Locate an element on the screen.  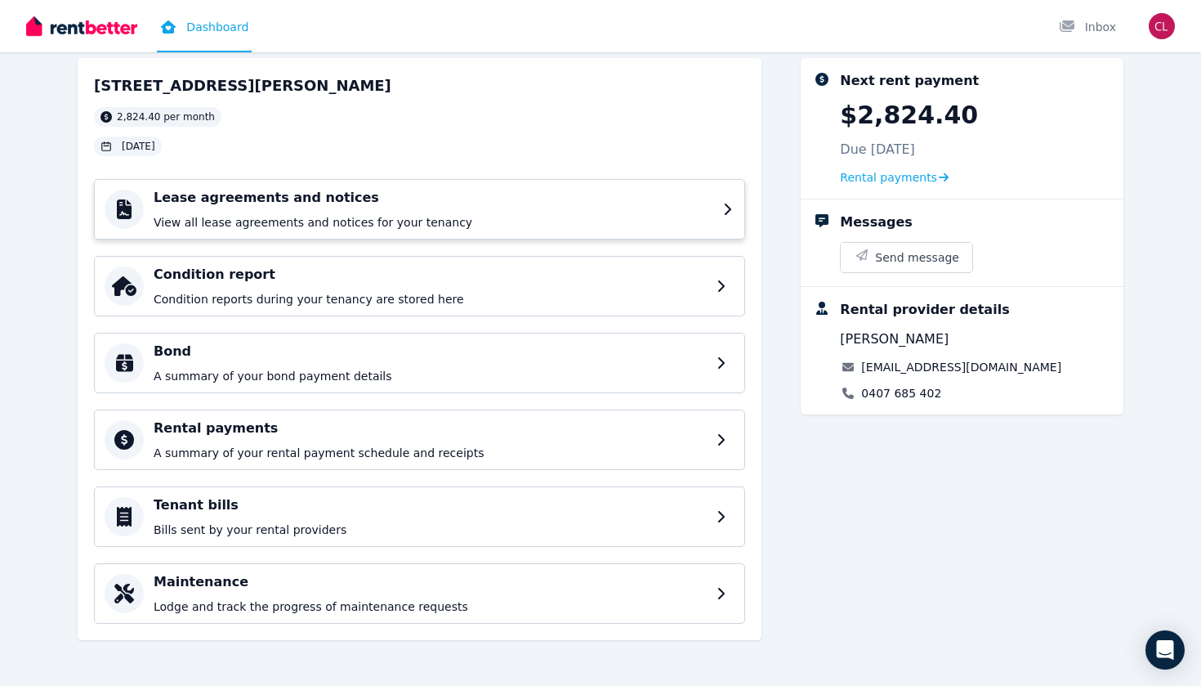
h4: Condition report is located at coordinates (430, 275).